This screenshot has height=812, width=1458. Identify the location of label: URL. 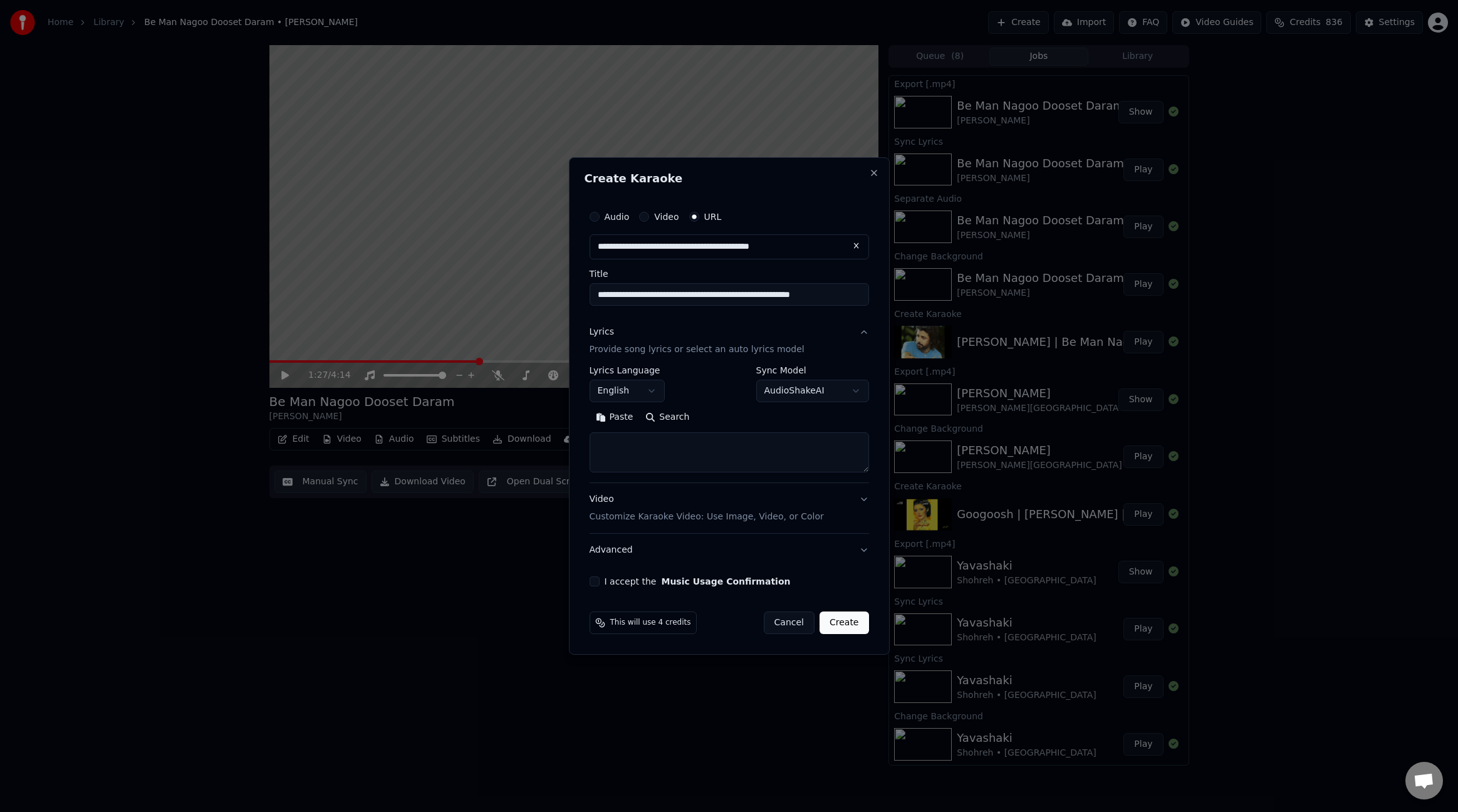
(713, 217).